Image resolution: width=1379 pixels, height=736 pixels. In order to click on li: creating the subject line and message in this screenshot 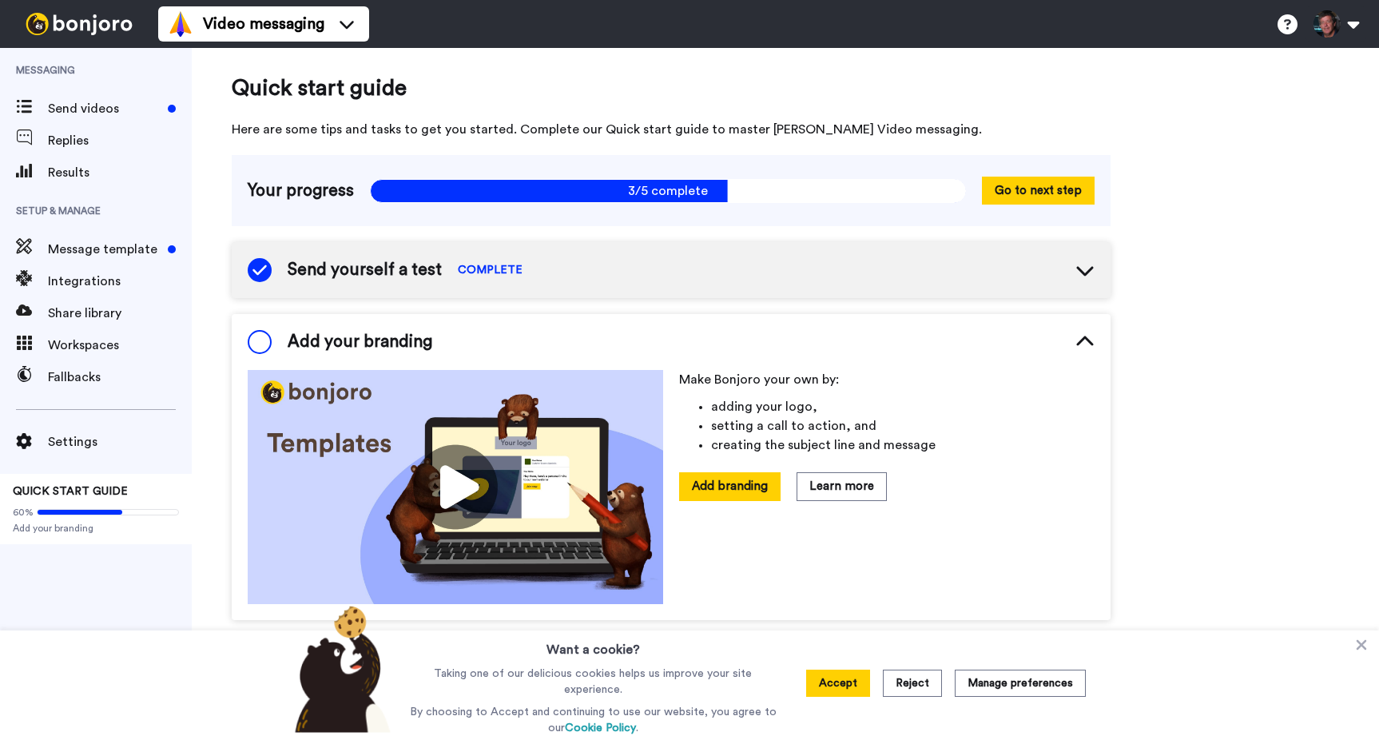, I will do `click(903, 445)`.